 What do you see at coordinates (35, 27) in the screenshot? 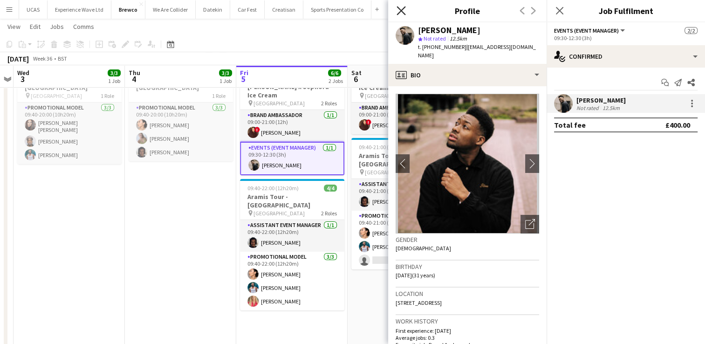
I see `a: Edit` at bounding box center [35, 27].